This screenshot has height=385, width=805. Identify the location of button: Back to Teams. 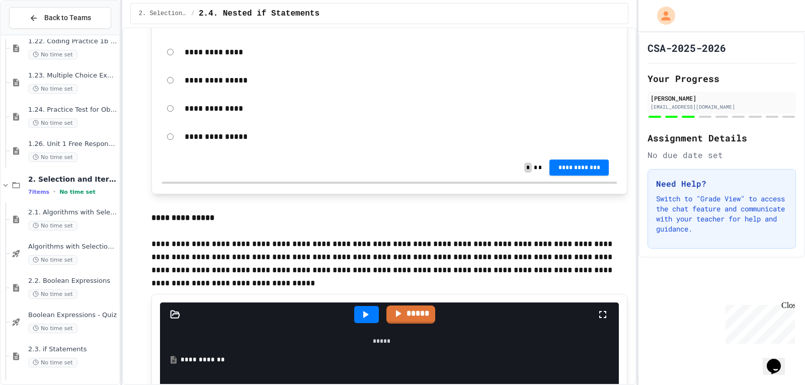
(60, 18).